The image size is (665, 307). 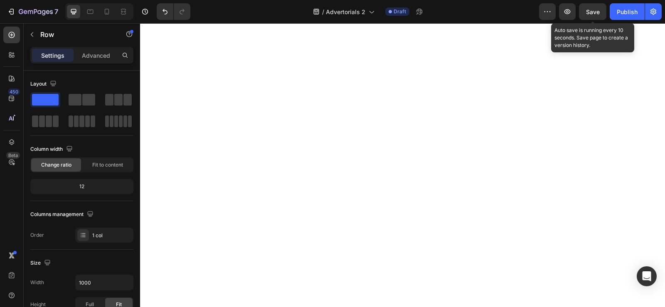 I want to click on div: 12, so click(x=82, y=187).